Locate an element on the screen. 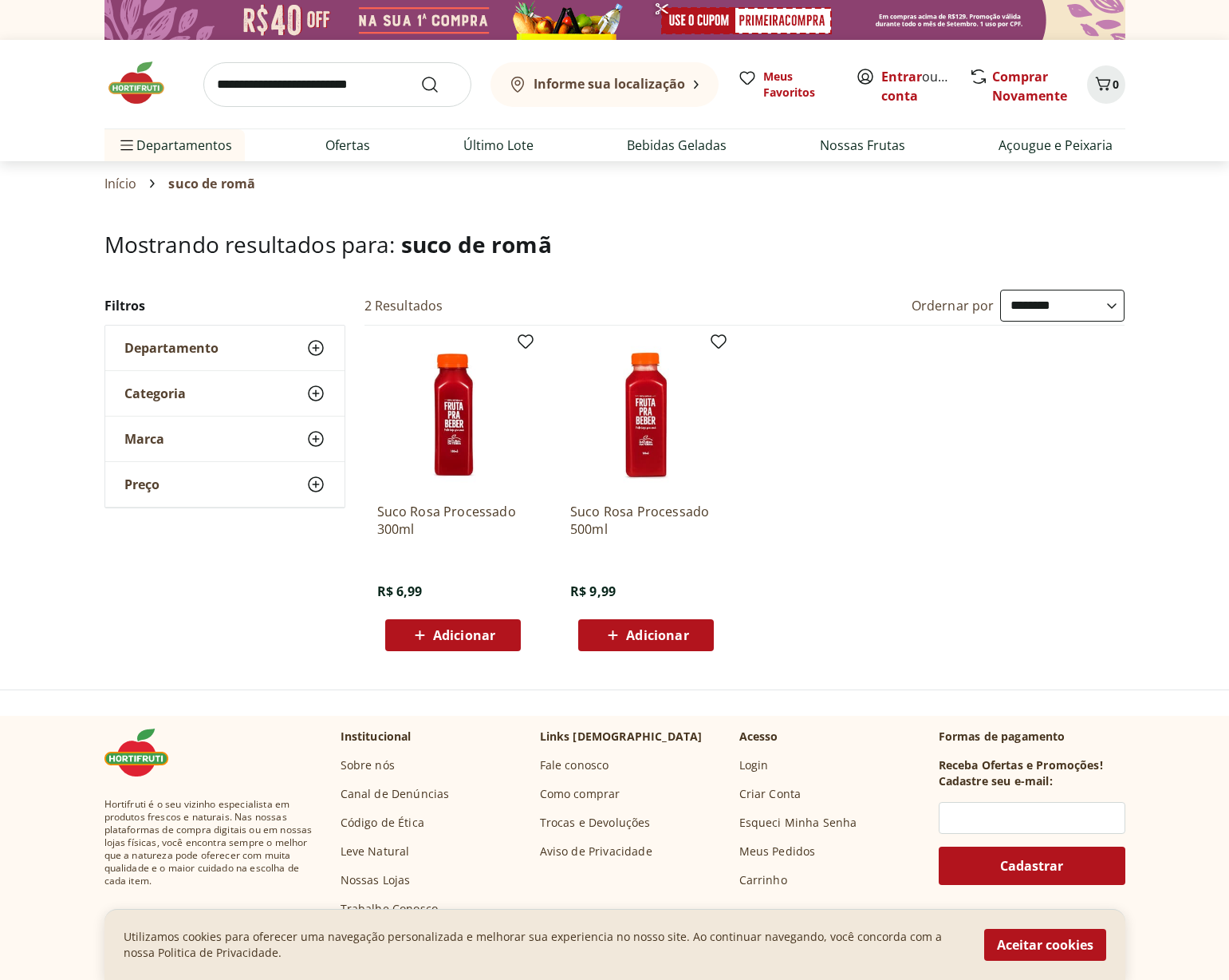  span: Preço is located at coordinates (142, 484).